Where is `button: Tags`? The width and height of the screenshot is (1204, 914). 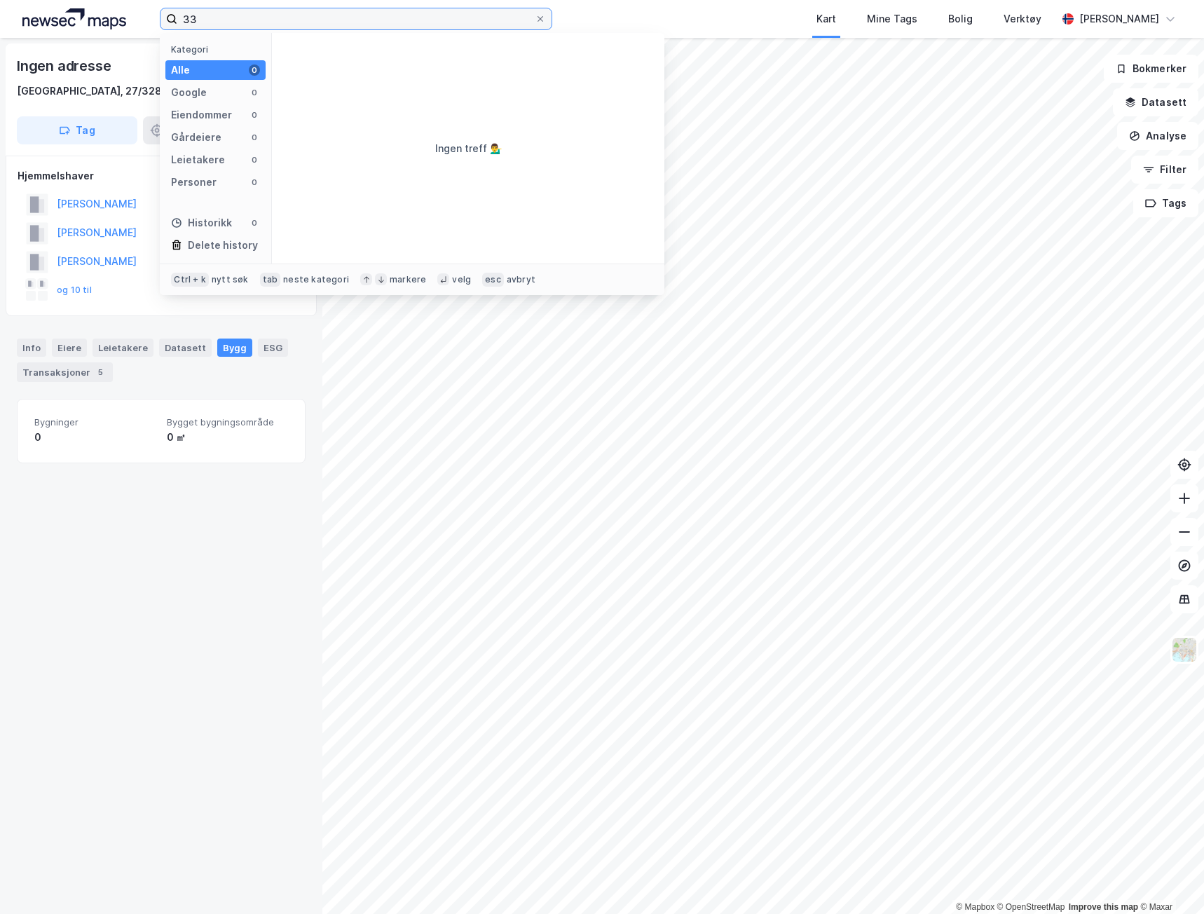
button: Tags is located at coordinates (1165, 203).